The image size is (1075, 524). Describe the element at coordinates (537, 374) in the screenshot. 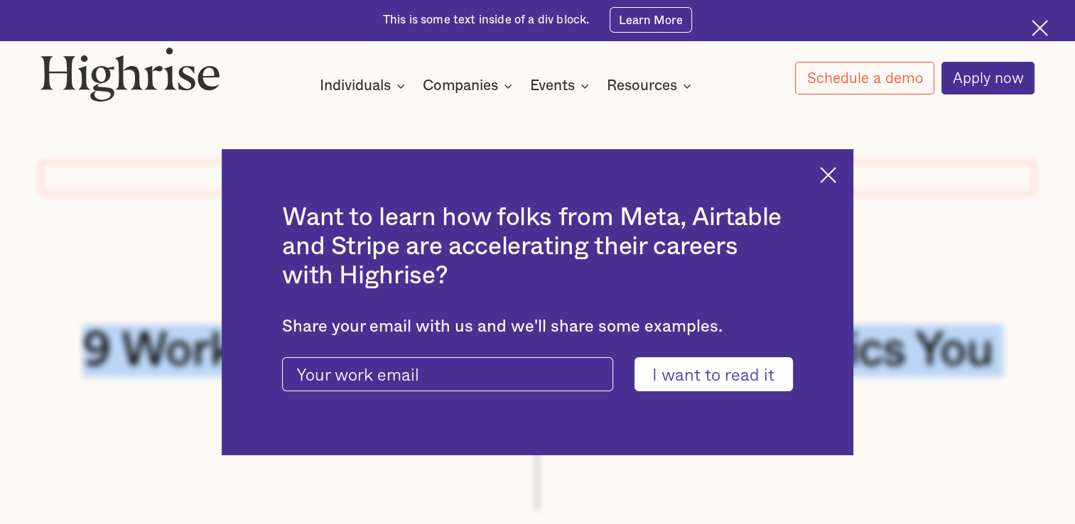

I see `form: current-ascender-blog-article-modal-form` at that location.